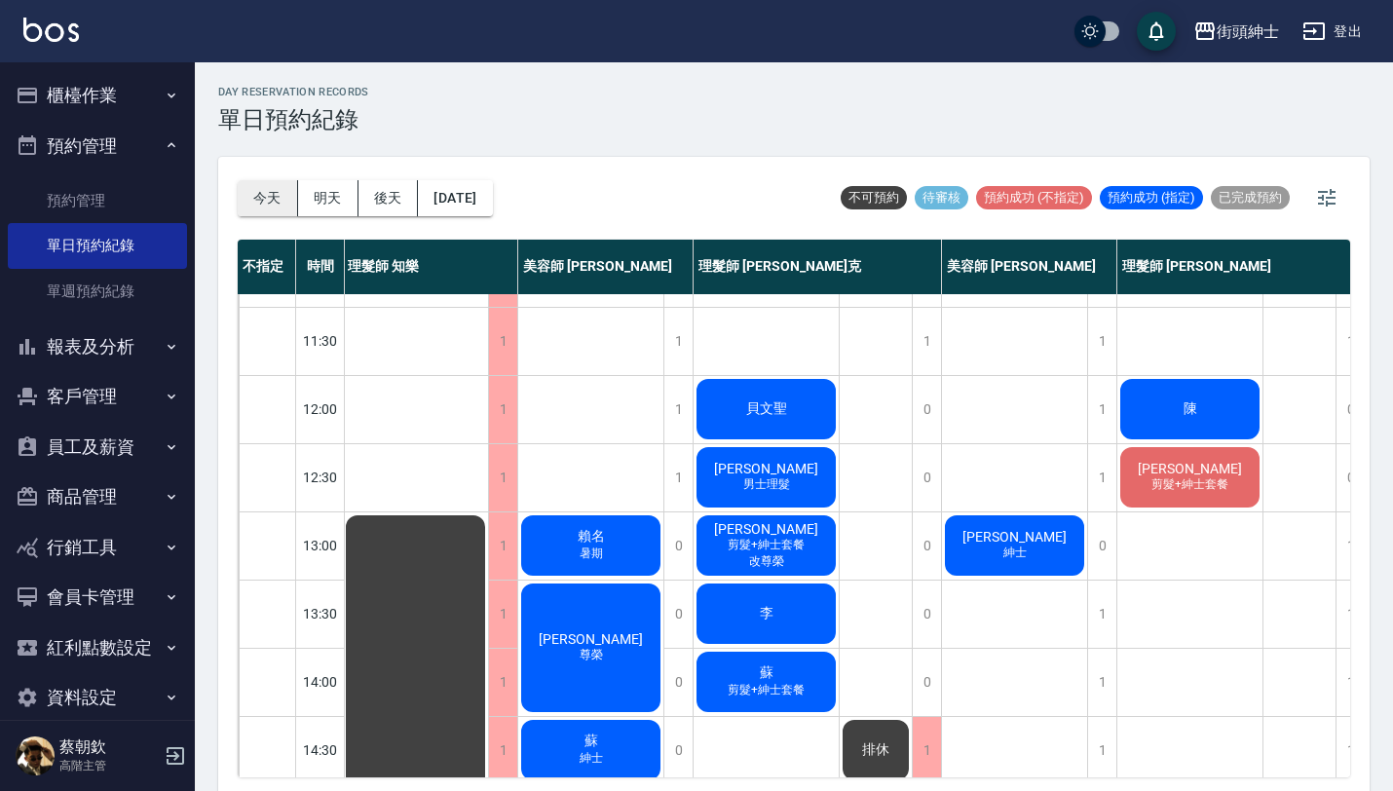  Describe the element at coordinates (591, 537) in the screenshot. I see `span: 賴名` at that location.